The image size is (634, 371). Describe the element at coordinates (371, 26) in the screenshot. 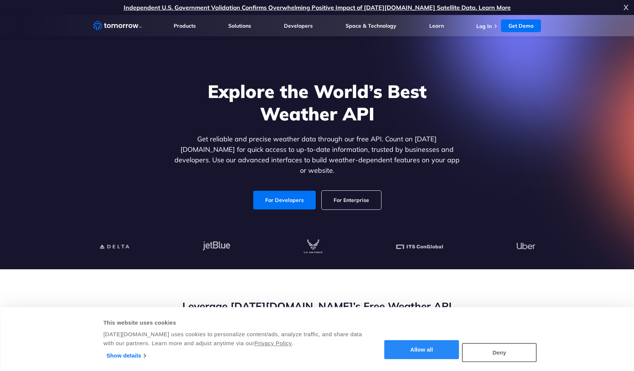

I see `a: Space & Technology` at that location.